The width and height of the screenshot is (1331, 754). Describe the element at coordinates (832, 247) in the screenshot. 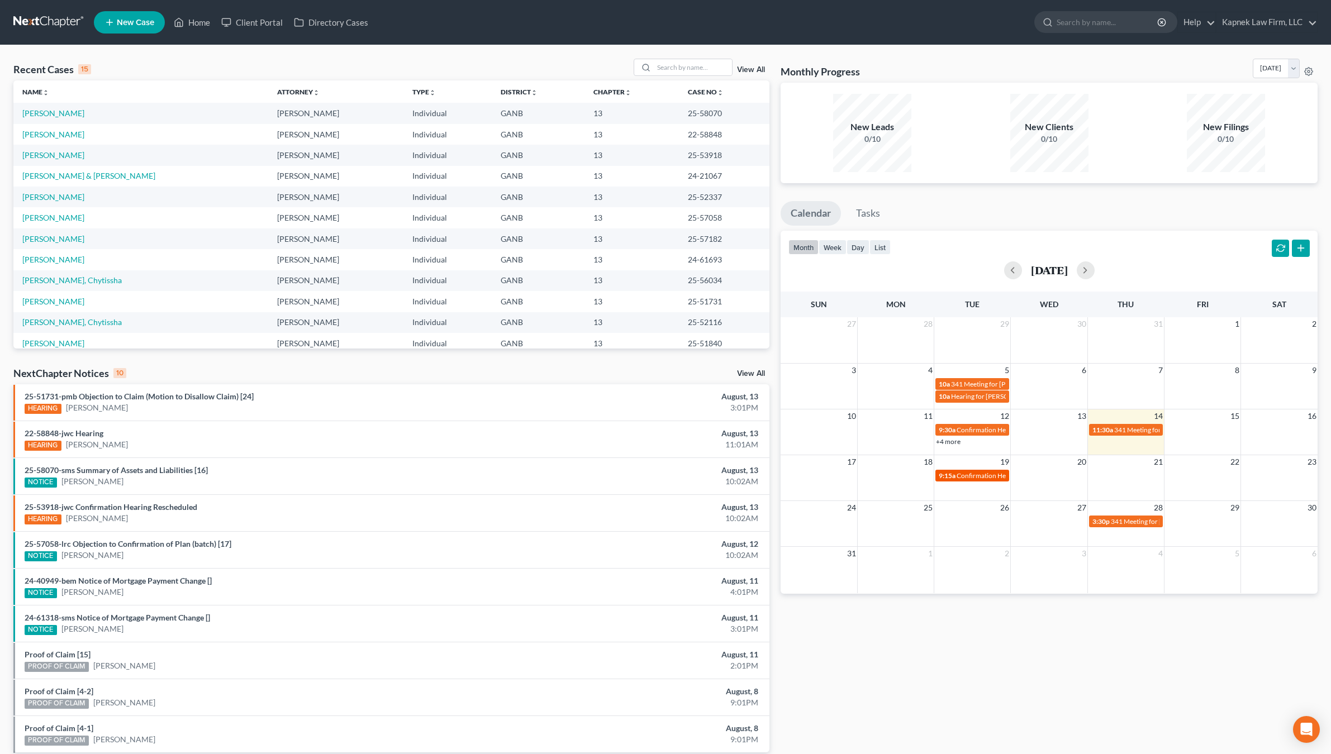

I see `button: week` at that location.